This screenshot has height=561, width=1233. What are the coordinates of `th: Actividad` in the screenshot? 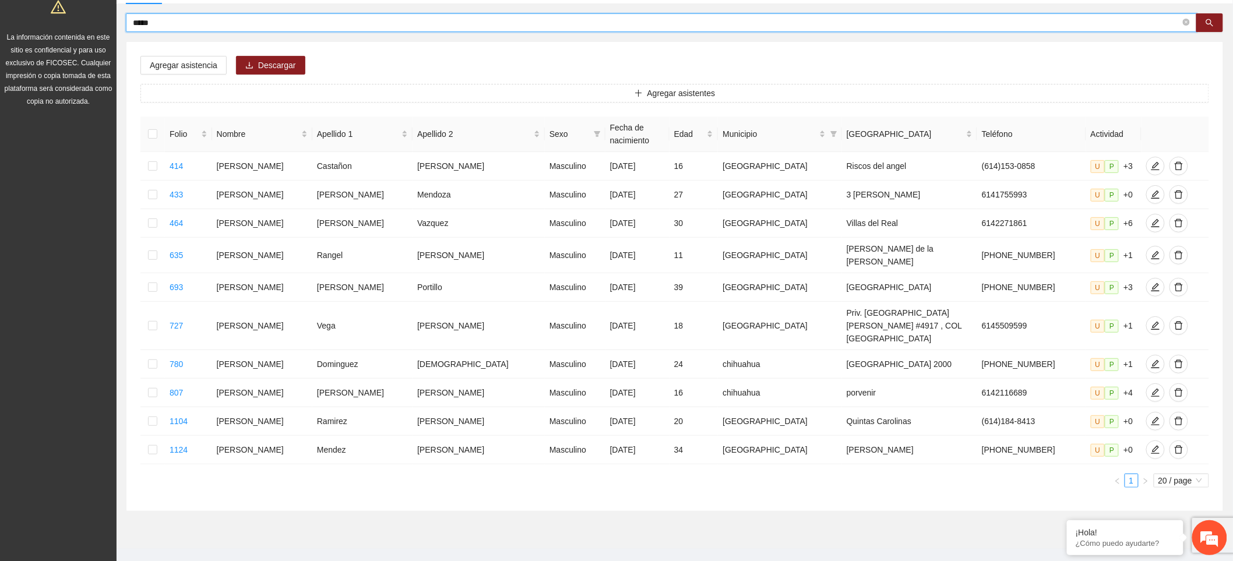 It's located at (1114, 134).